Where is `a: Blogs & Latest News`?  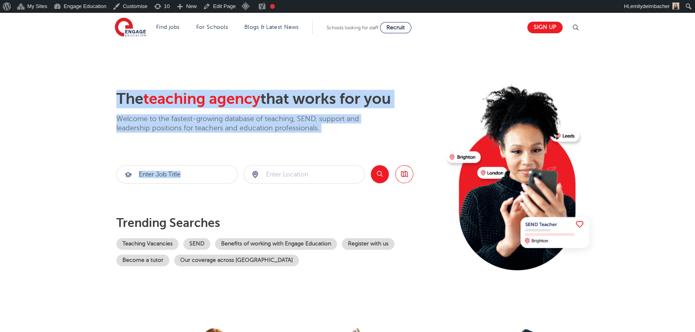 a: Blogs & Latest News is located at coordinates (272, 27).